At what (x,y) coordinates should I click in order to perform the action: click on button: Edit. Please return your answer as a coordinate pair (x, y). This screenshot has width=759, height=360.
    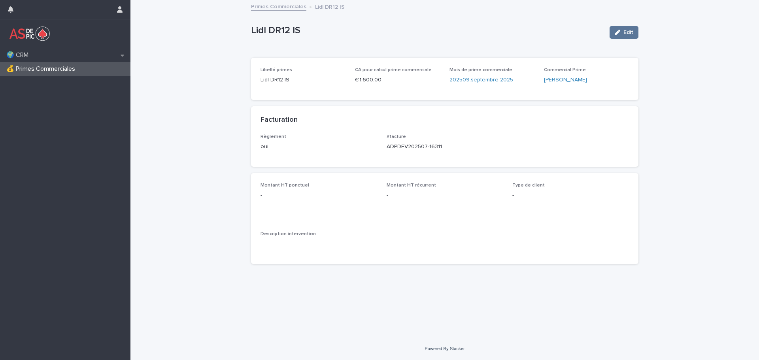
    Looking at the image, I should click on (624, 32).